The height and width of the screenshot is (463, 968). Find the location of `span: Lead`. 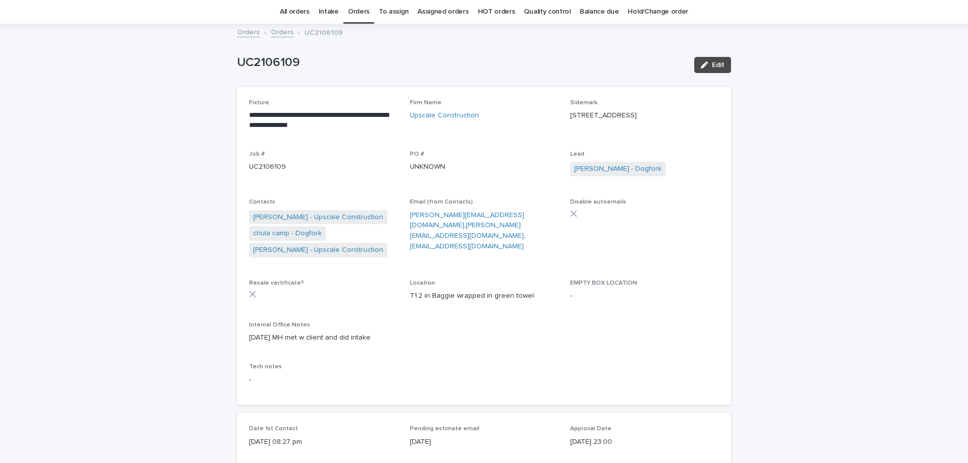

span: Lead is located at coordinates (577, 154).